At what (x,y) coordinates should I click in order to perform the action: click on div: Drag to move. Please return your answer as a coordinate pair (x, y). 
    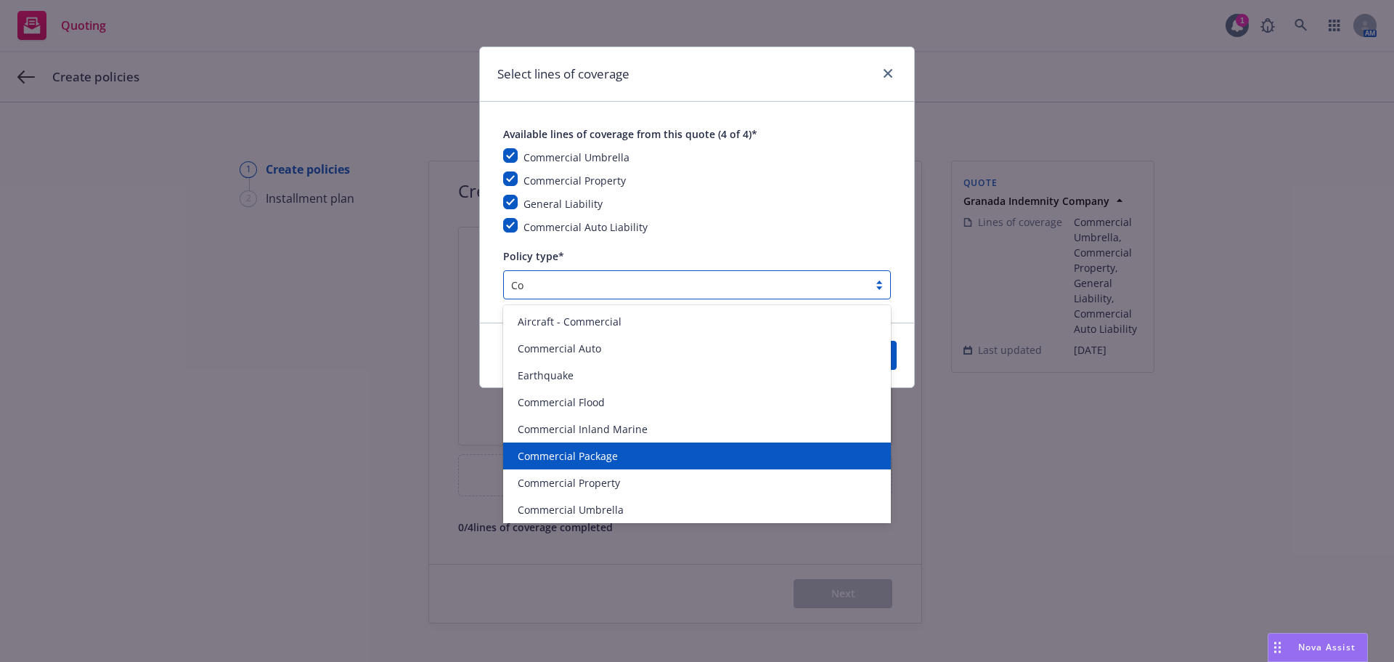
    Looking at the image, I should click on (1277, 647).